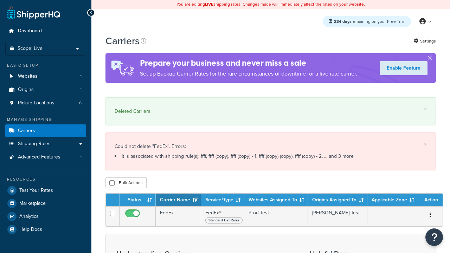  Describe the element at coordinates (46, 229) in the screenshot. I see `a: Help Docs` at that location.